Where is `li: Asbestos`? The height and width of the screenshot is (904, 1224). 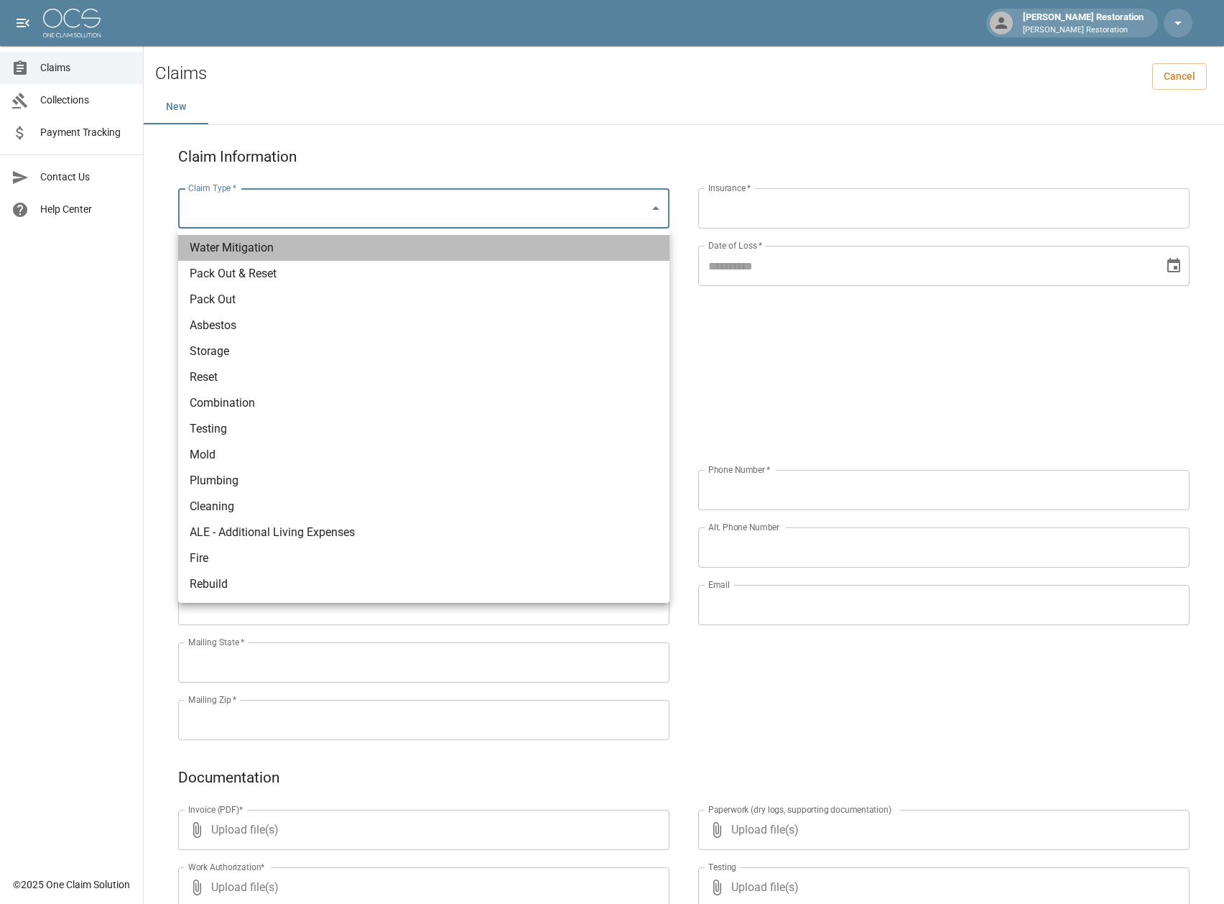
li: Asbestos is located at coordinates (424, 326).